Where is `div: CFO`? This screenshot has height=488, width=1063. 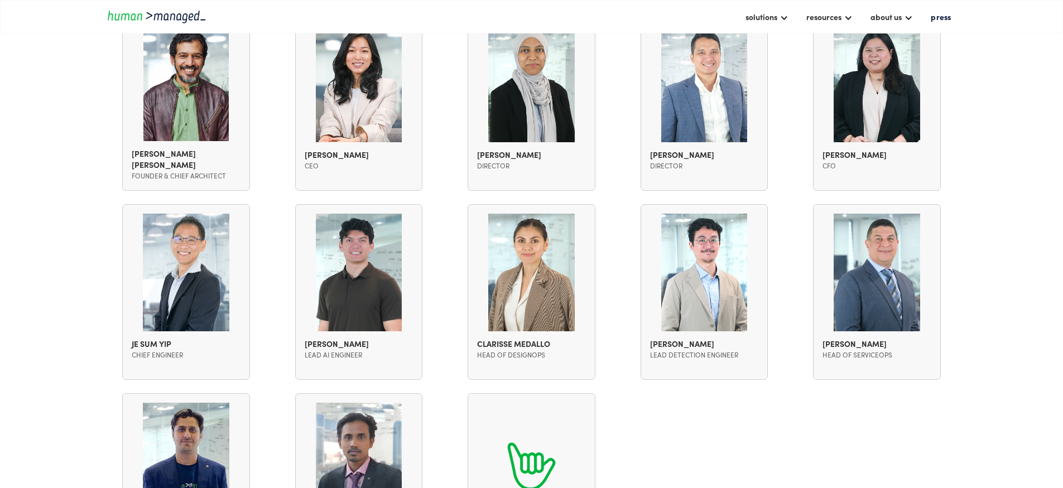
div: CFO is located at coordinates (876, 166).